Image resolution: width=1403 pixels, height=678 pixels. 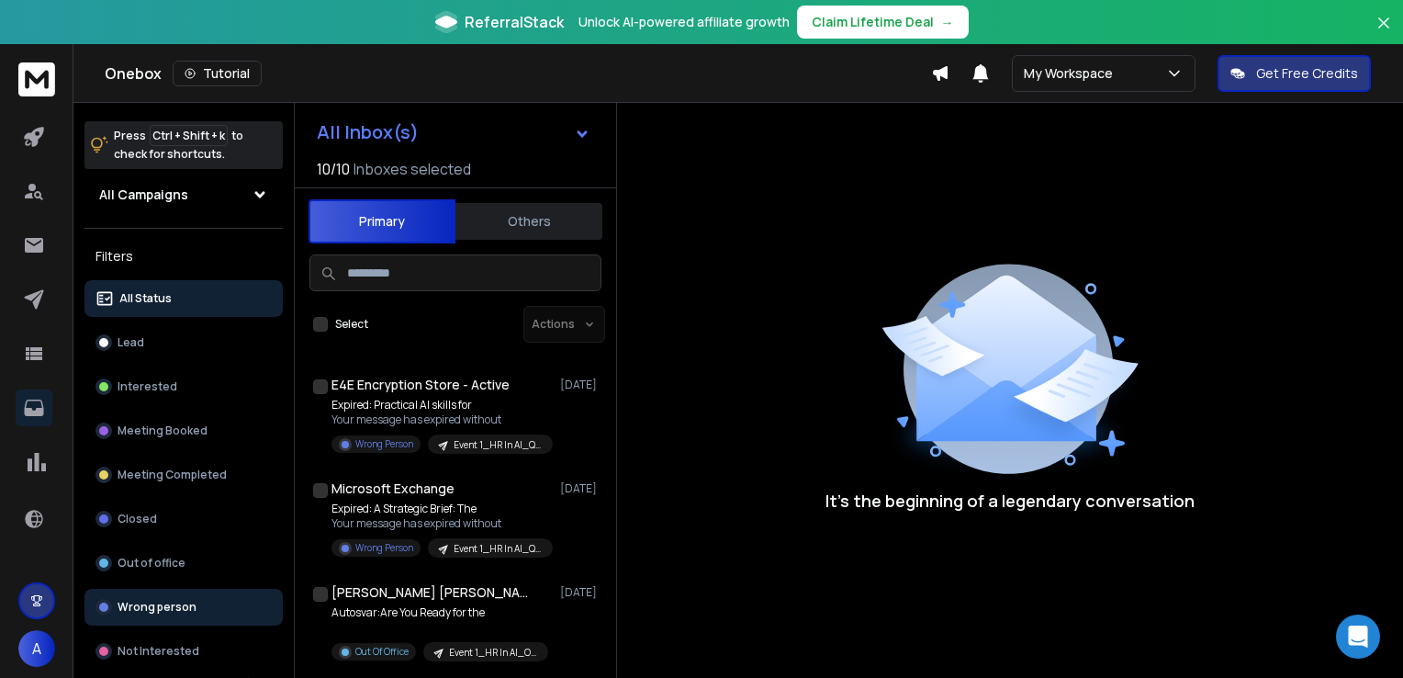 I want to click on button: Lead, so click(x=184, y=343).